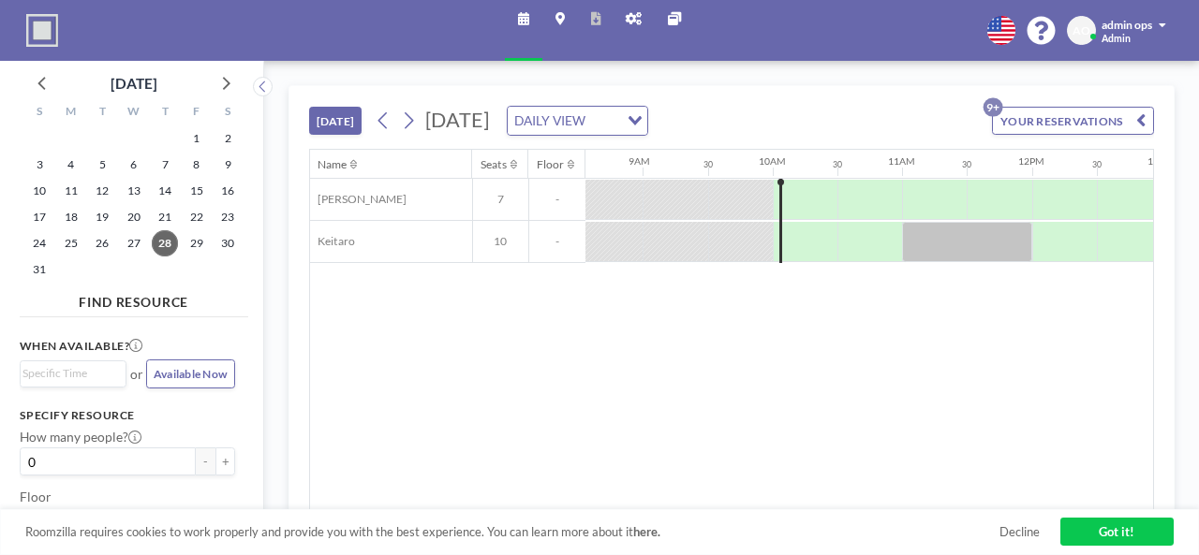 This screenshot has width=1199, height=555. I want to click on span: Tuesday, August 19, 2025, so click(102, 217).